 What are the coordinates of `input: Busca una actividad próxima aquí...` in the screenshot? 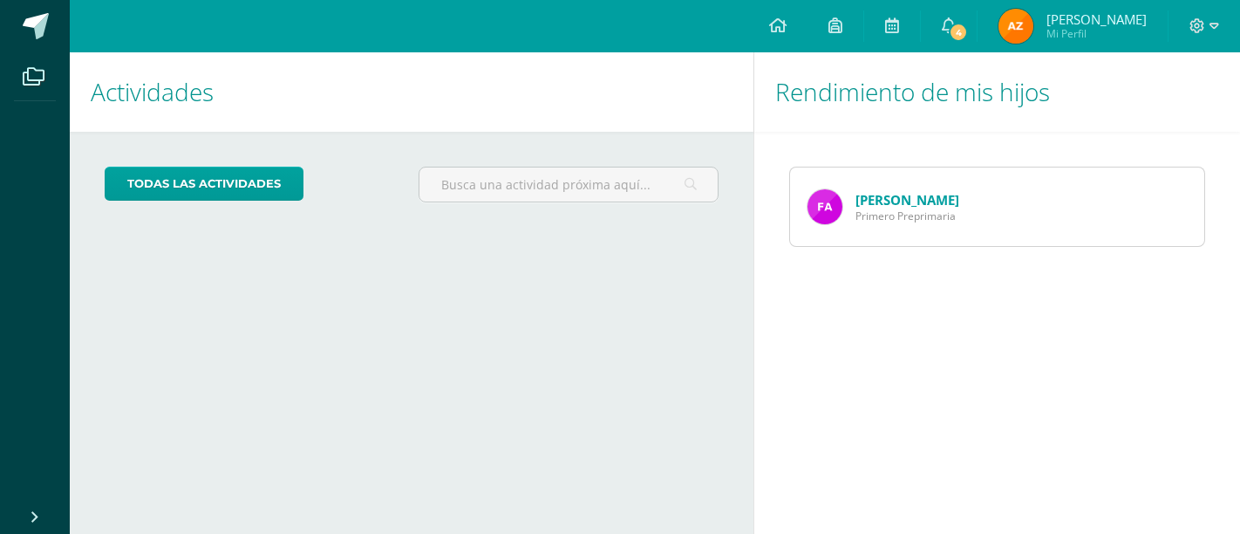 It's located at (568, 184).